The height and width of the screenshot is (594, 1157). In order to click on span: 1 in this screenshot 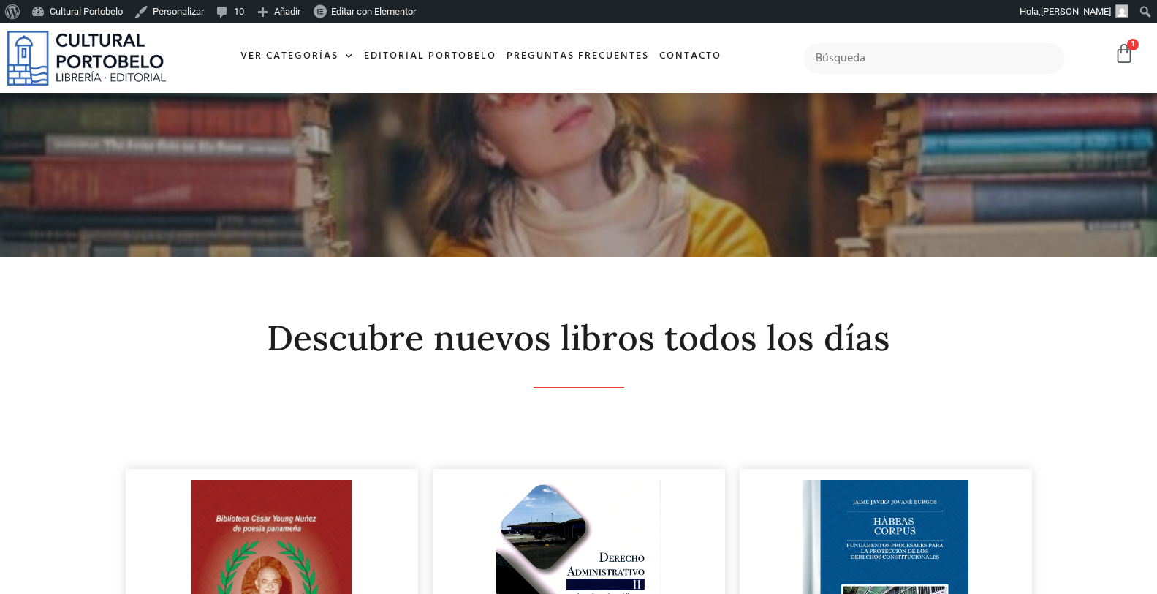, I will do `click(1133, 45)`.